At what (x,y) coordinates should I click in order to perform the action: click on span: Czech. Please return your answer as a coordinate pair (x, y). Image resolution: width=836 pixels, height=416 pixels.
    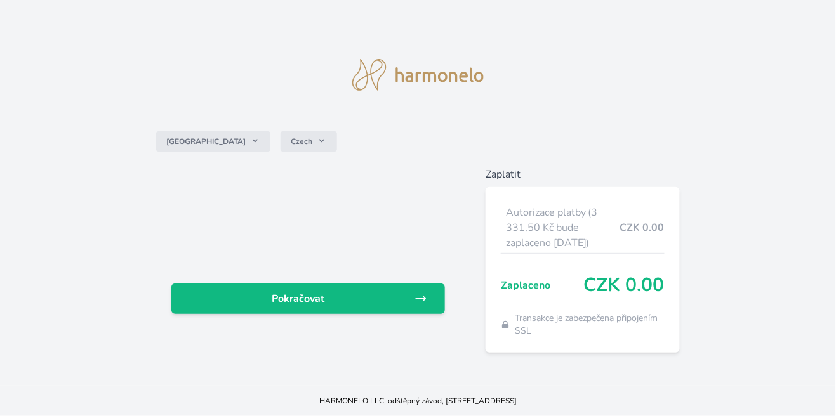
    Looking at the image, I should click on (301, 142).